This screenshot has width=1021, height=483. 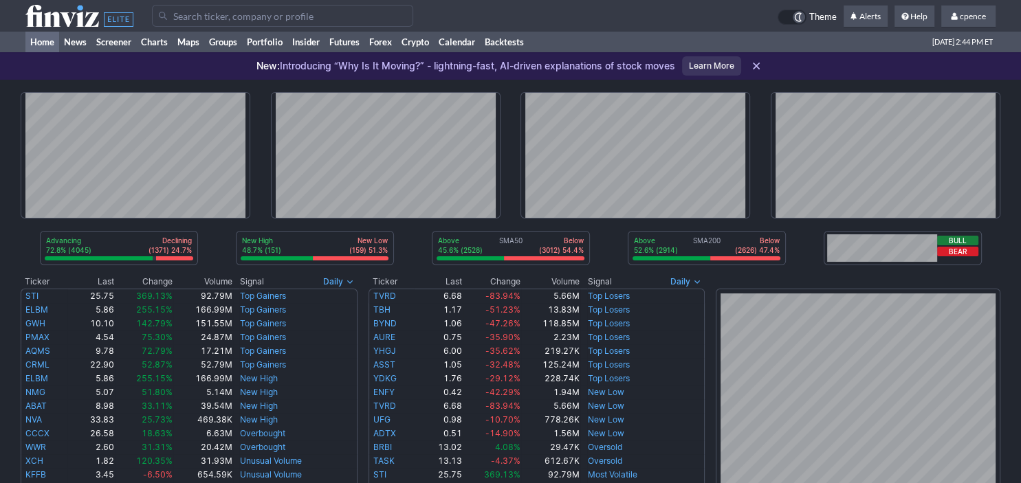 What do you see at coordinates (157, 351) in the screenshot?
I see `span: 72.79%` at bounding box center [157, 351].